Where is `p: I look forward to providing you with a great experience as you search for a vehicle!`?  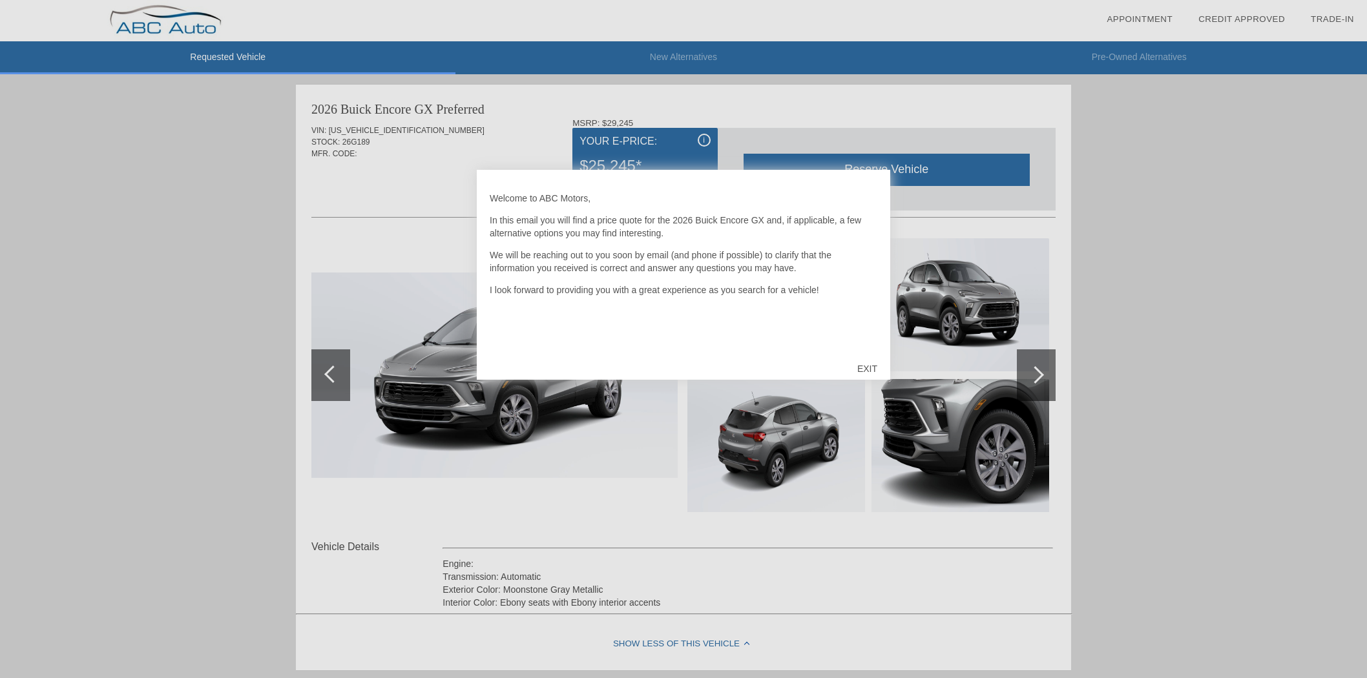 p: I look forward to providing you with a great experience as you search for a vehicle! is located at coordinates (683, 290).